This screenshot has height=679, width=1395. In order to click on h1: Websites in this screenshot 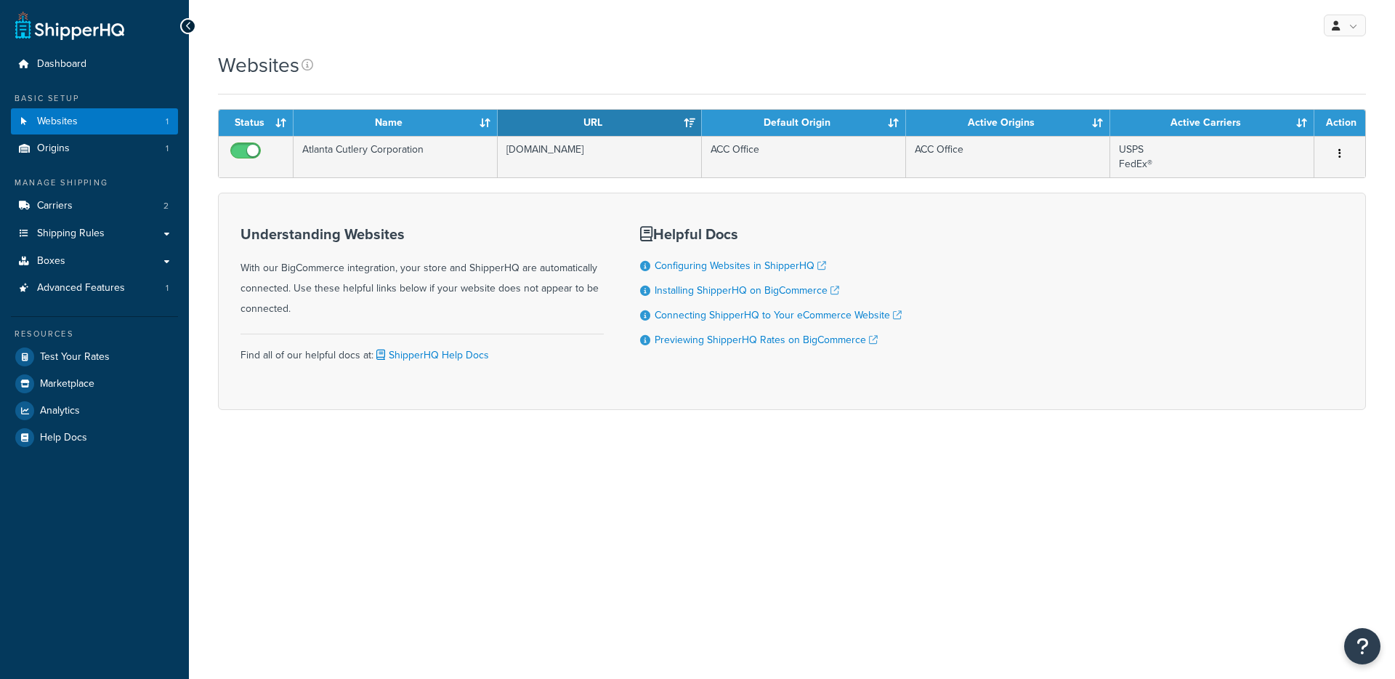, I will do `click(259, 65)`.